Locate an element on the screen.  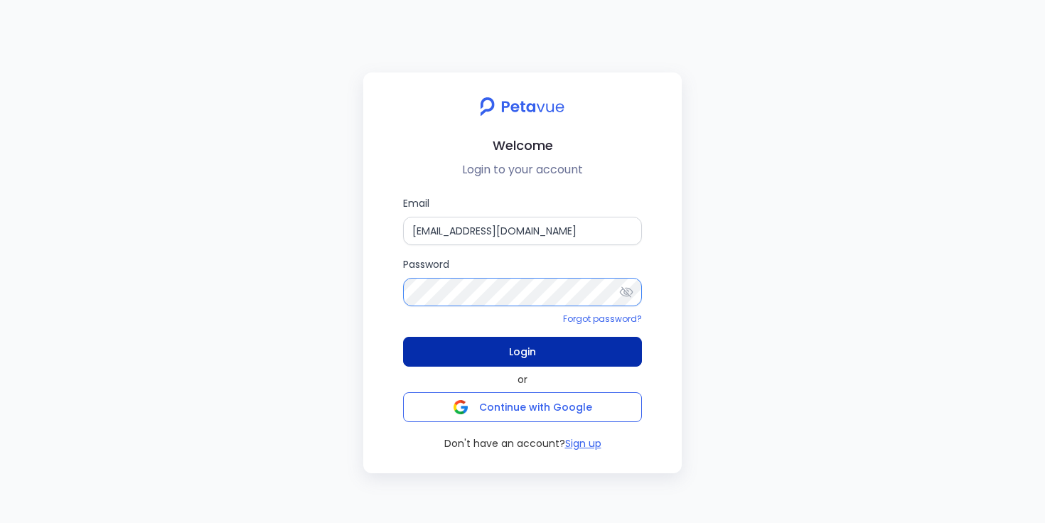
label: Email is located at coordinates (522, 220).